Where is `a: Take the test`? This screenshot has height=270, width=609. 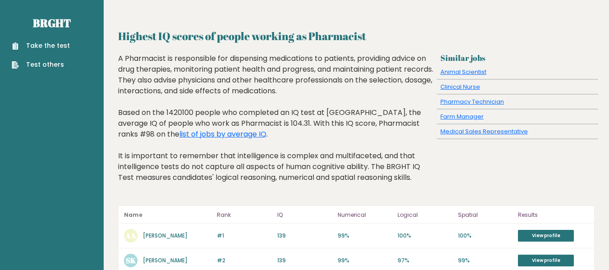
a: Take the test is located at coordinates (41, 45).